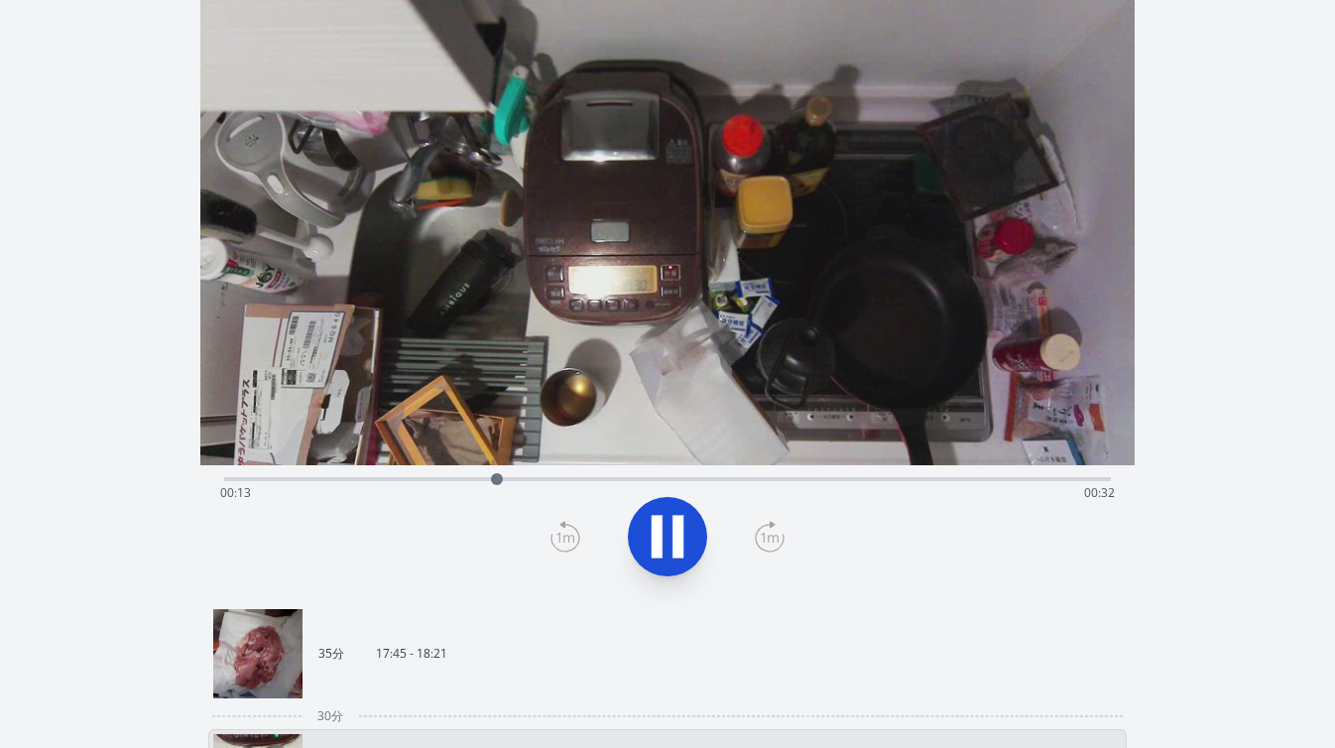 This screenshot has height=748, width=1335. Describe the element at coordinates (331, 653) in the screenshot. I see `font: 35分` at that location.